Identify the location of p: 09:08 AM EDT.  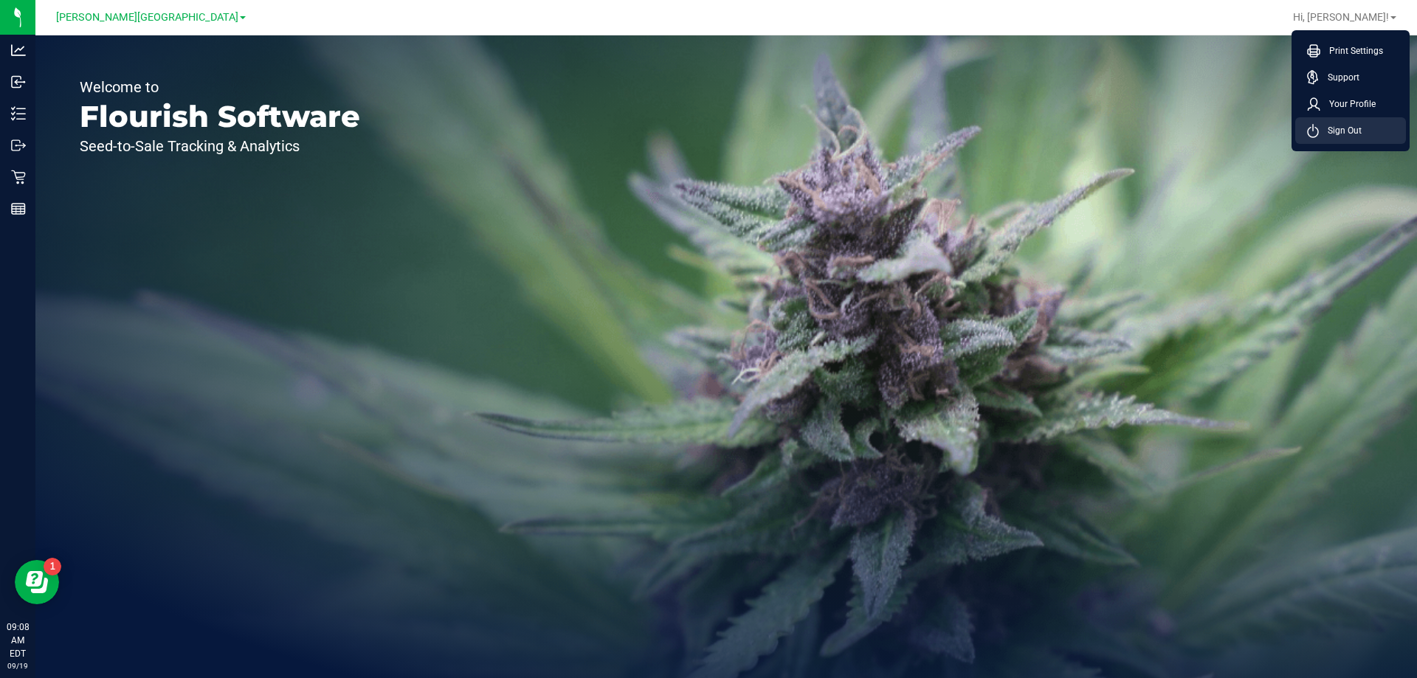
(18, 640).